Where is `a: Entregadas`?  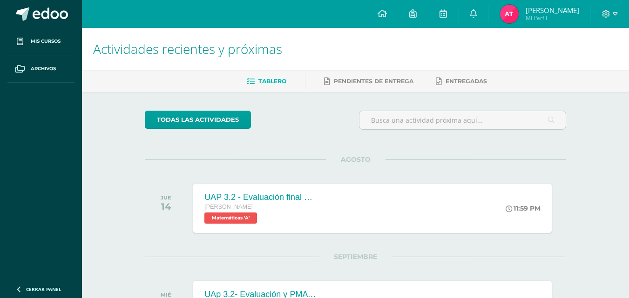 a: Entregadas is located at coordinates (461, 81).